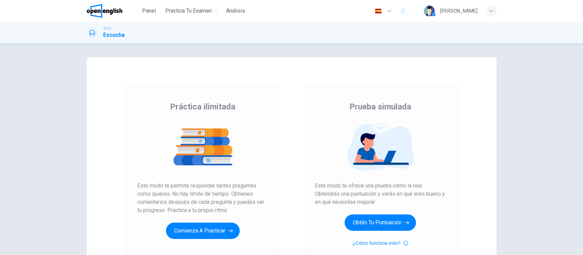 This screenshot has width=583, height=255. I want to click on span: Practica tu examen, so click(188, 11).